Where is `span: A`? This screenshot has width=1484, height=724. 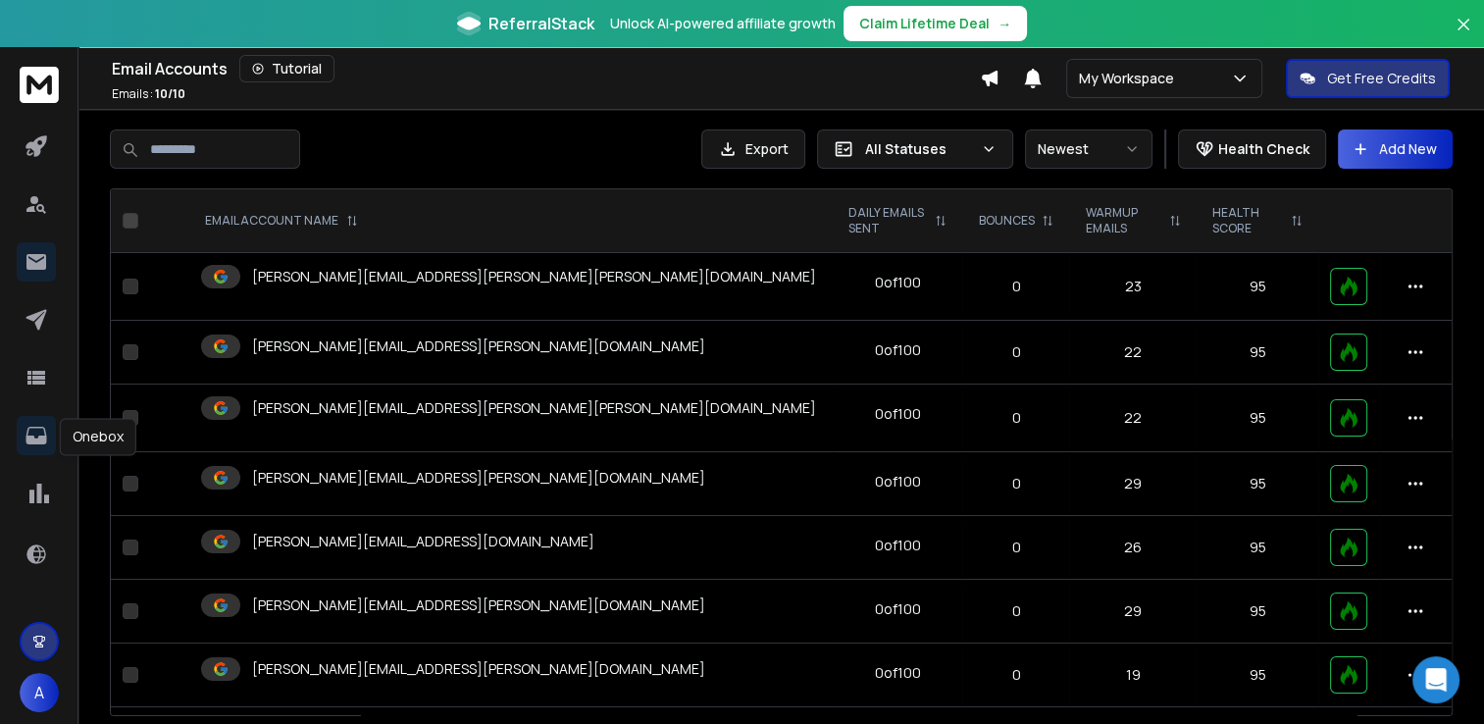 span: A is located at coordinates (39, 692).